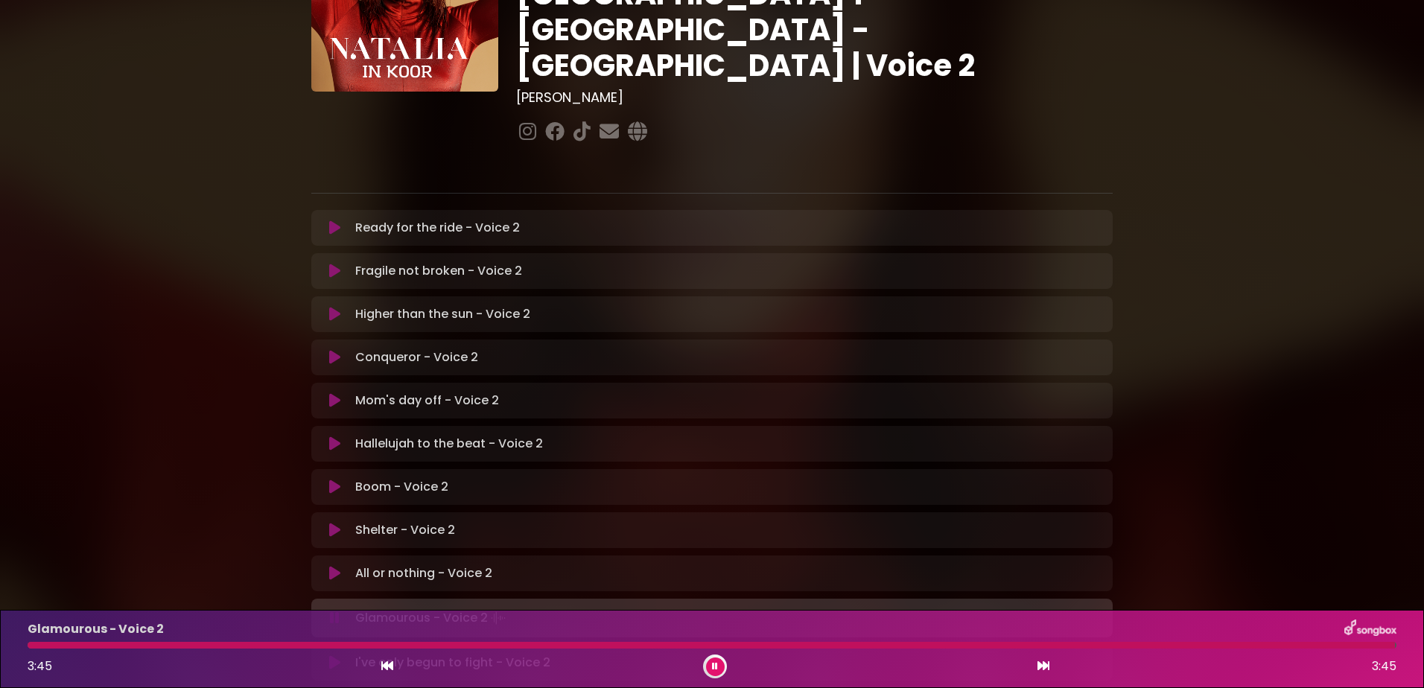 This screenshot has width=1424, height=688. Describe the element at coordinates (437, 228) in the screenshot. I see `p: Ready for the ride - Voice 2` at that location.